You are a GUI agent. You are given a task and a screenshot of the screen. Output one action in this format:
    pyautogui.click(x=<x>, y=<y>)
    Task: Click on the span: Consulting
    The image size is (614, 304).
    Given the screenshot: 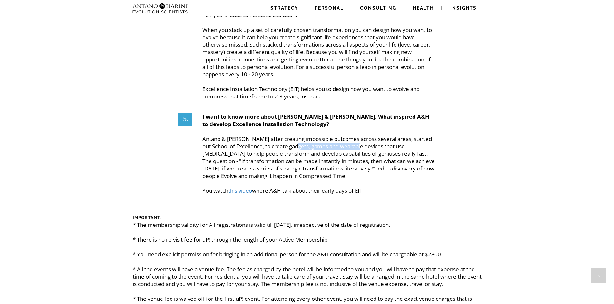 What is the action you would take?
    pyautogui.click(x=378, y=8)
    